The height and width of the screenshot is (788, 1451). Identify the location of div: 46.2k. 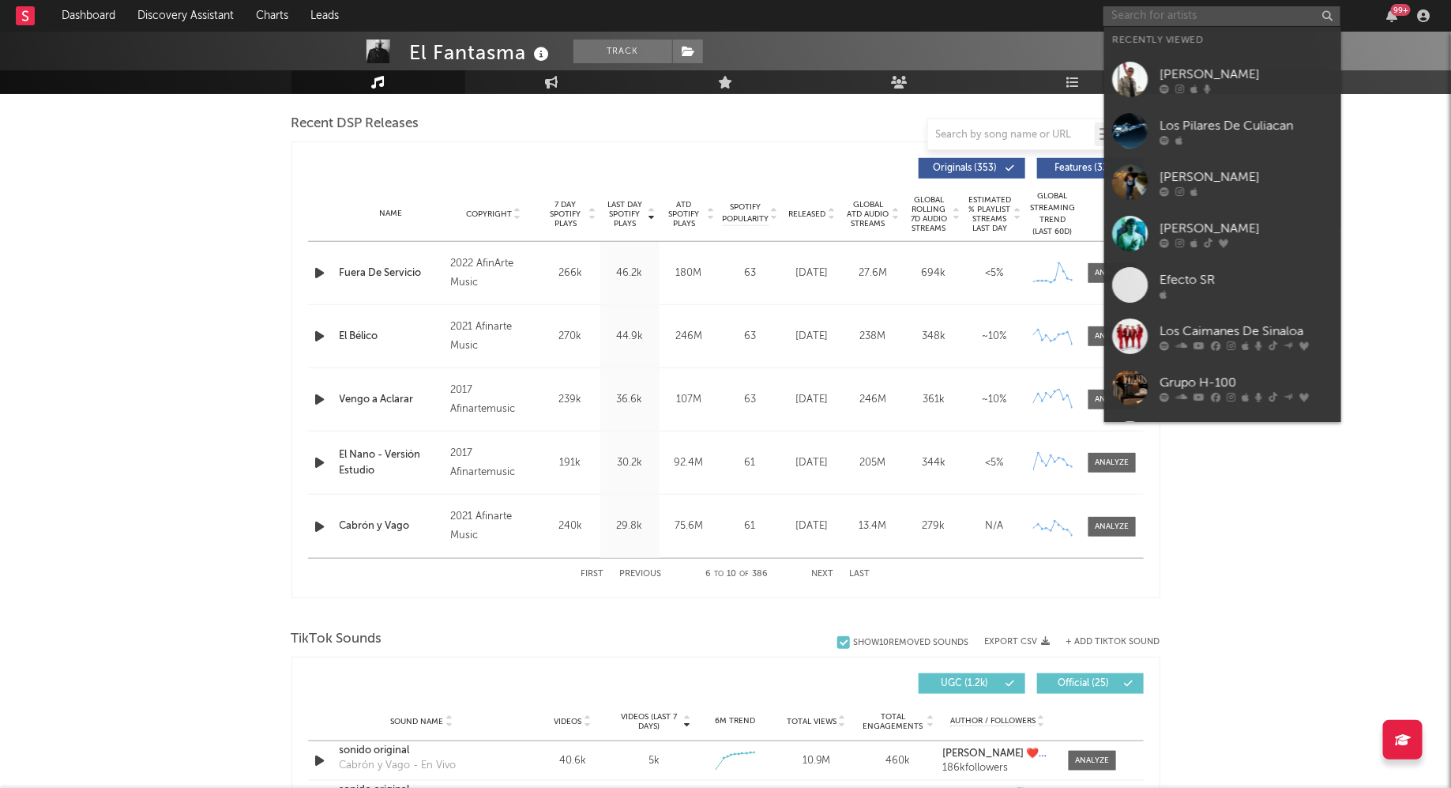
(630, 273).